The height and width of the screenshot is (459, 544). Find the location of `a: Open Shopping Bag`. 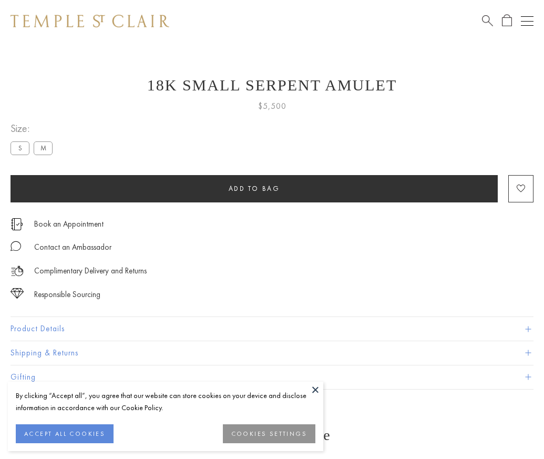

a: Open Shopping Bag is located at coordinates (507, 21).